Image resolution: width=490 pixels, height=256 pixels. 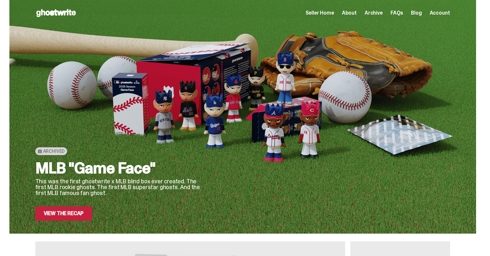 I want to click on p: This was the first ghostwrite x MLB blind box ever created. The first MLB rookie ghosts. The firs..., so click(x=120, y=187).